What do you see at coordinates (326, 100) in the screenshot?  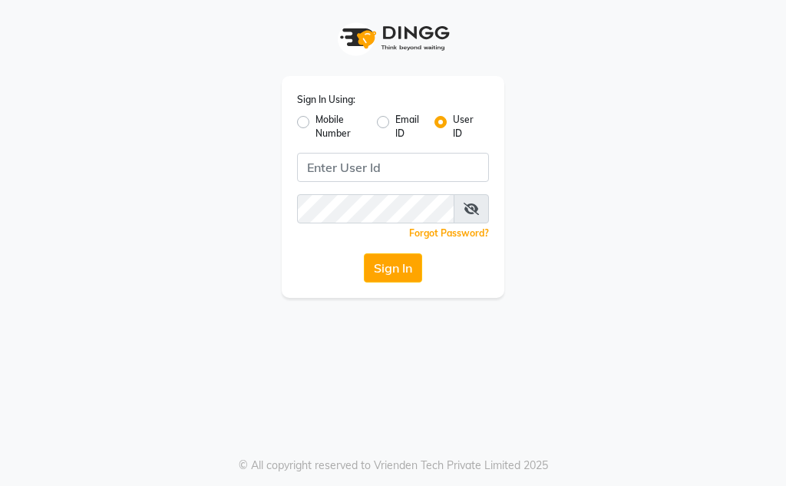 I see `label: Sign In Using:` at bounding box center [326, 100].